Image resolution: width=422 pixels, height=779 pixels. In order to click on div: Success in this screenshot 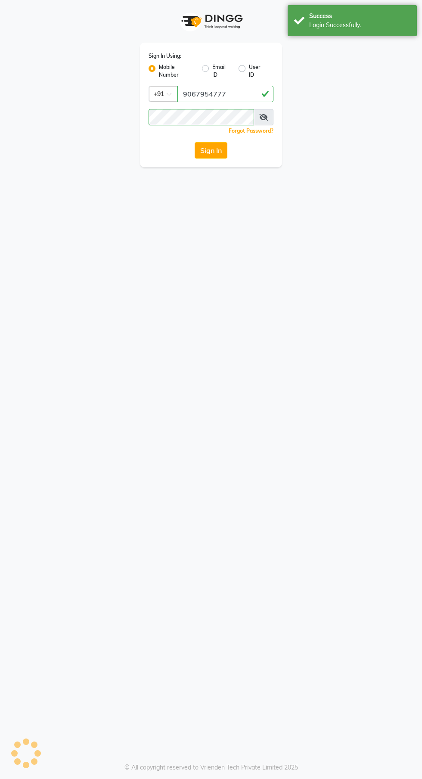, I will do `click(360, 16)`.